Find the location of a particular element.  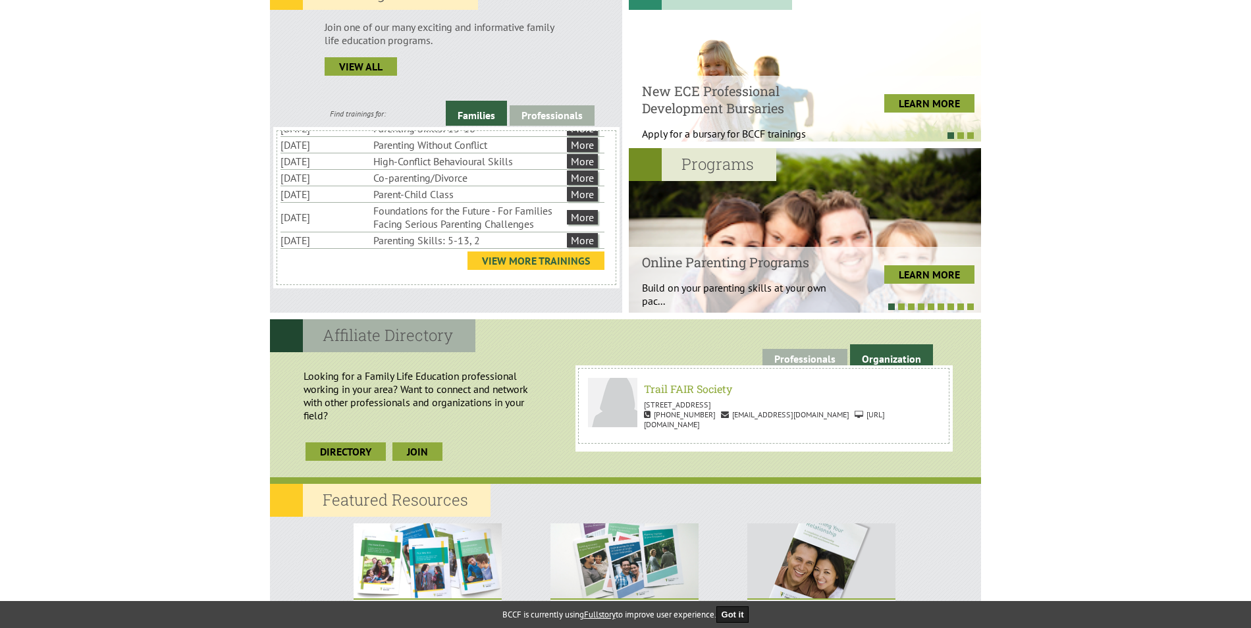

li: High-Conflict Behavioural Skills is located at coordinates (469, 161).